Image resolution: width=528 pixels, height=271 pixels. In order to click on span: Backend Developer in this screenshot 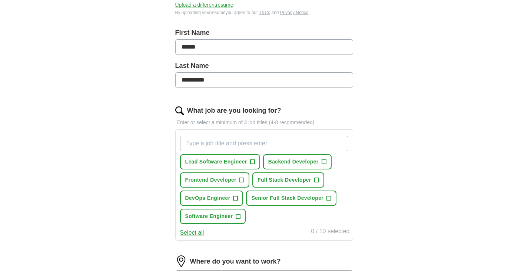, I will do `click(294, 162)`.